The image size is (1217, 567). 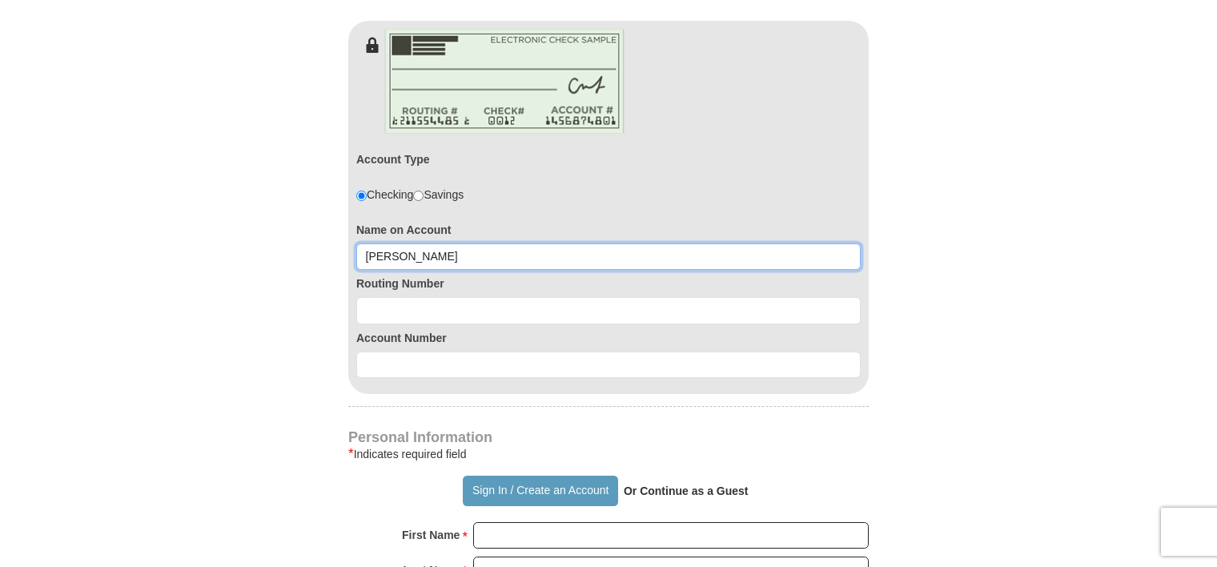 I want to click on strong: First Name, so click(x=431, y=535).